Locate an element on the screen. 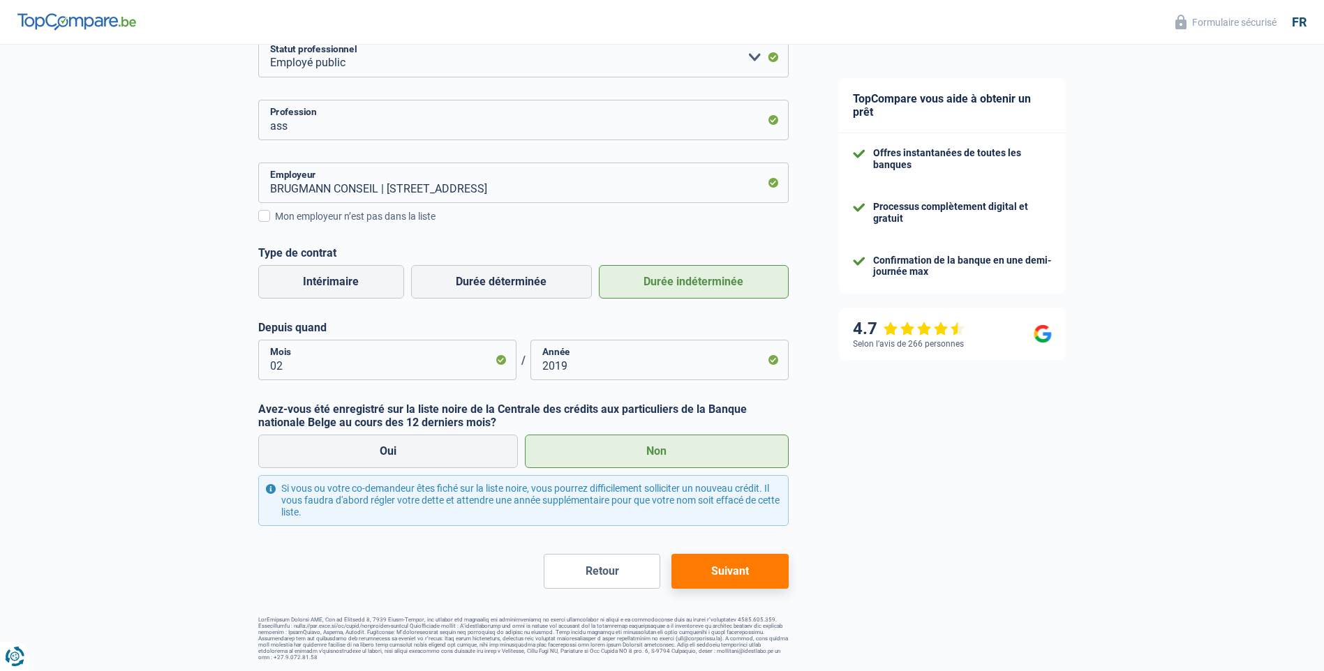 Image resolution: width=1324 pixels, height=671 pixels. div: Processus complètement digital et gratuit is located at coordinates (962, 213).